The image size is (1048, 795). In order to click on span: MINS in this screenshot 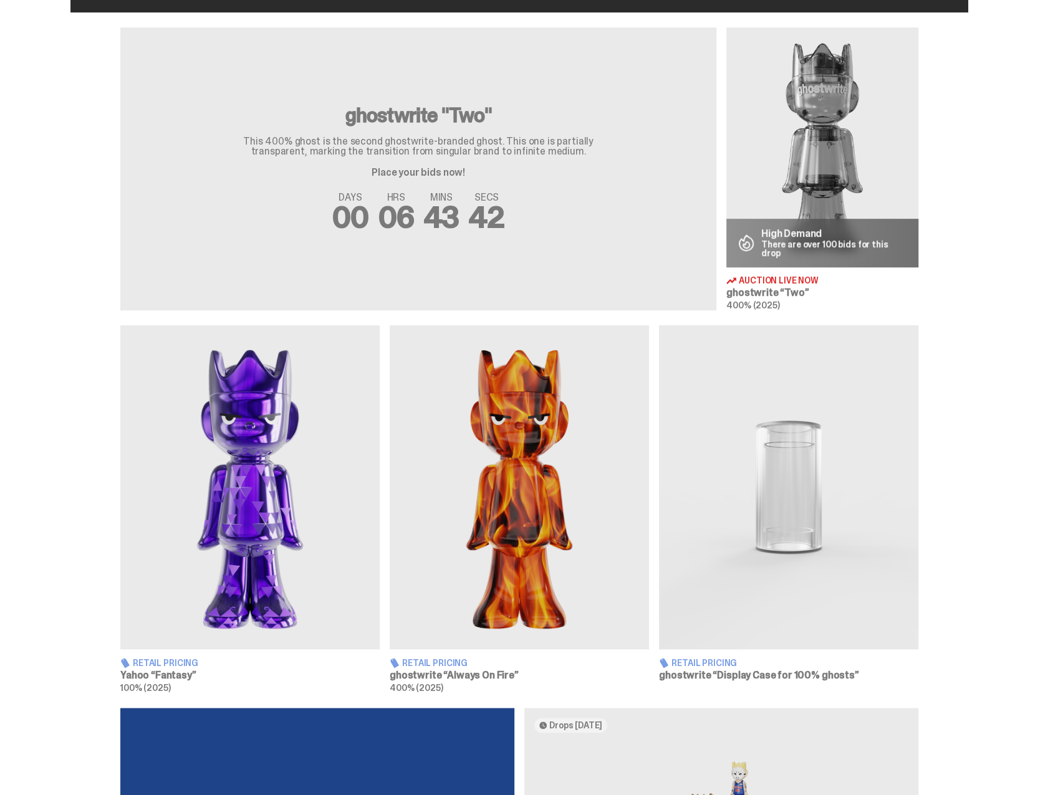, I will do `click(441, 198)`.